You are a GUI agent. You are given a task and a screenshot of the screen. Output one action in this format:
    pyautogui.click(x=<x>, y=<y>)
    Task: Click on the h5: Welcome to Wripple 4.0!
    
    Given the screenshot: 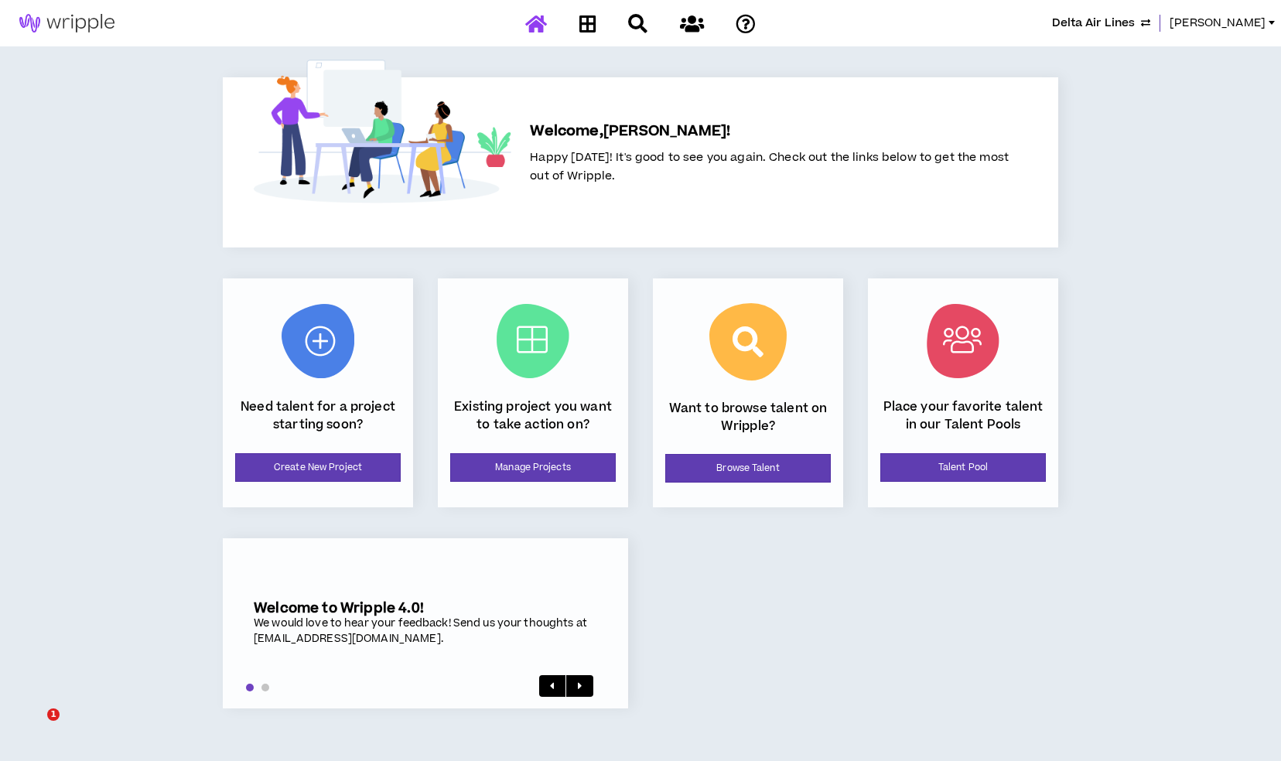 What is the action you would take?
    pyautogui.click(x=426, y=608)
    